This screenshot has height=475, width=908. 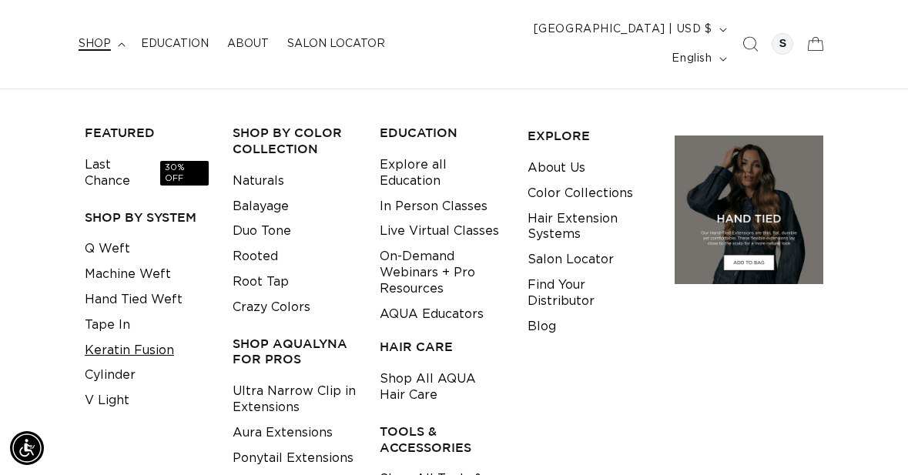 I want to click on a: Shop All AQUA Hair Care, so click(x=442, y=388).